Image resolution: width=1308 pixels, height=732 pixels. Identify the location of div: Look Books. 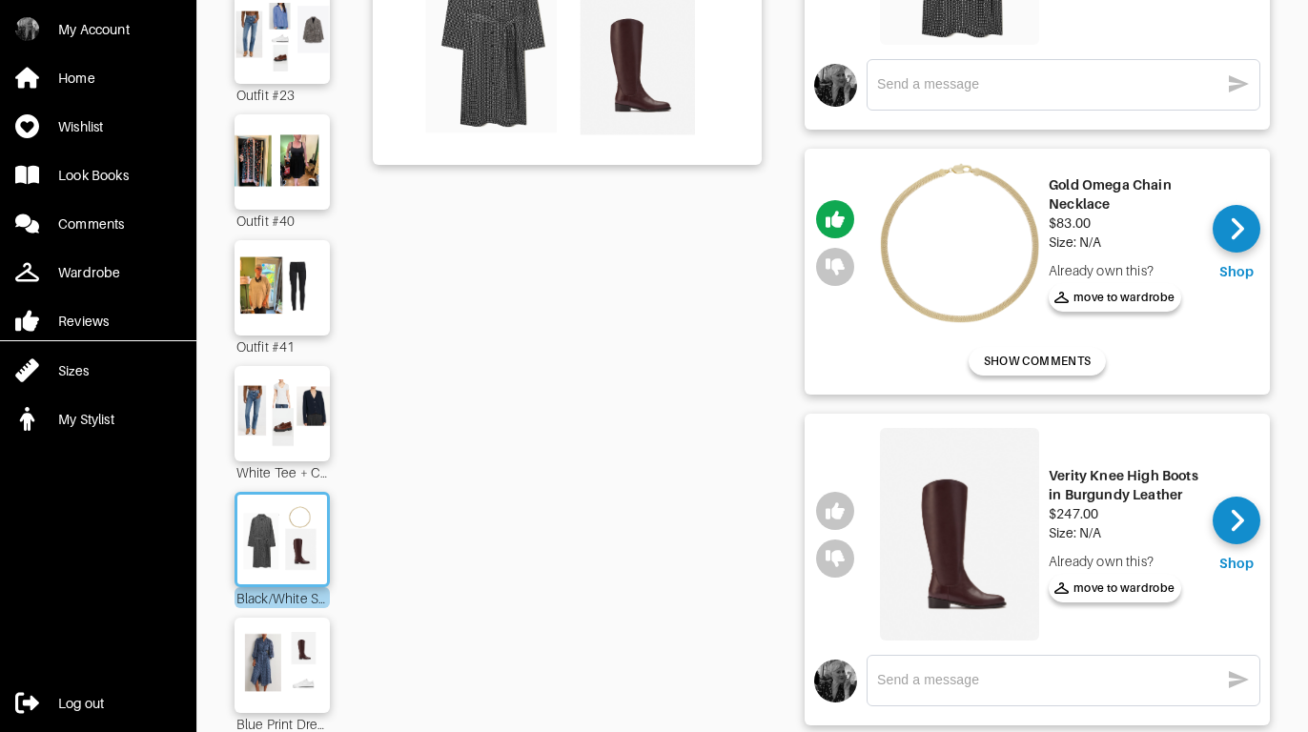
(93, 175).